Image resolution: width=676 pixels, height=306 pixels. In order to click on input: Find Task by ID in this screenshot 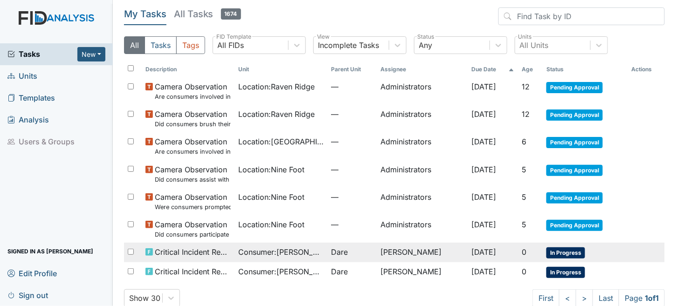, I will do `click(581, 16)`.